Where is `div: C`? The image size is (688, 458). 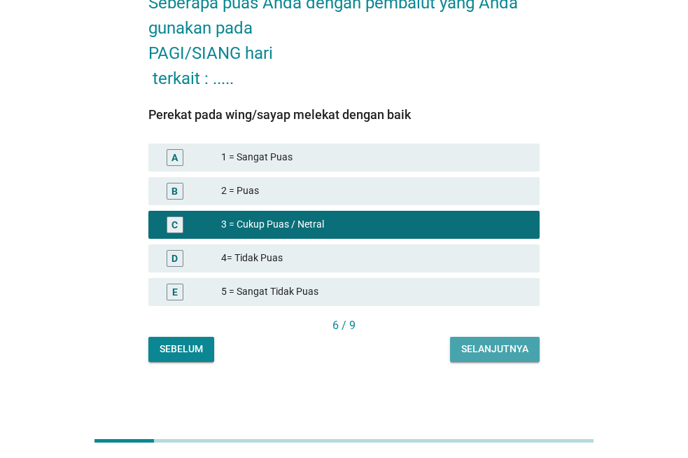 div: C is located at coordinates (174, 224).